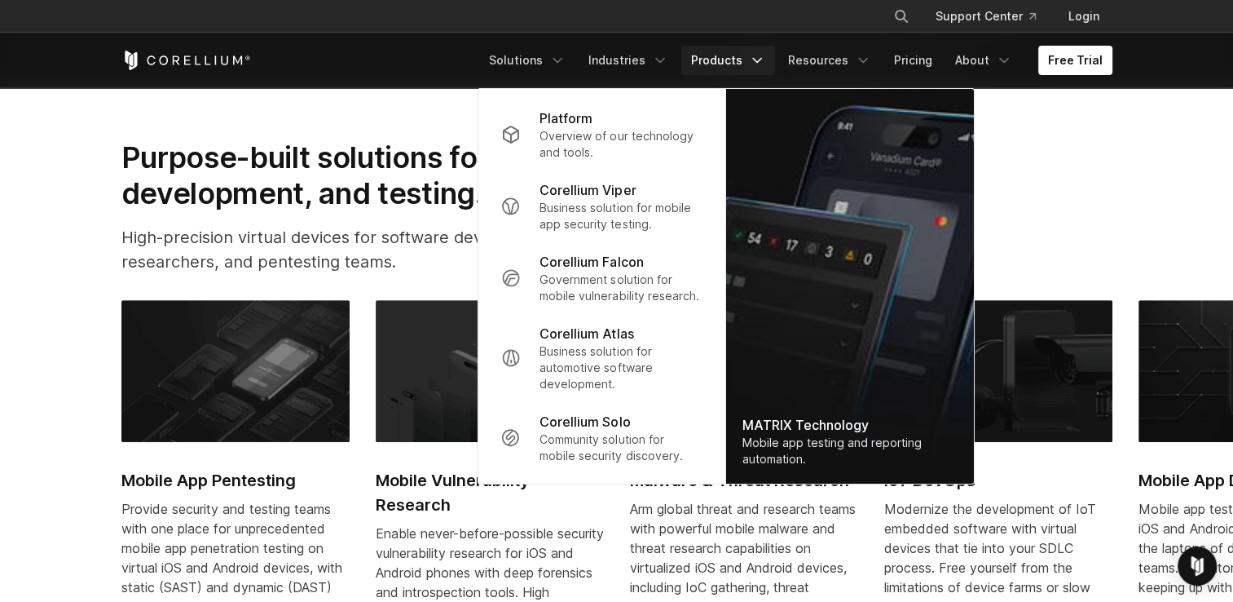  I want to click on a: Login, so click(1084, 16).